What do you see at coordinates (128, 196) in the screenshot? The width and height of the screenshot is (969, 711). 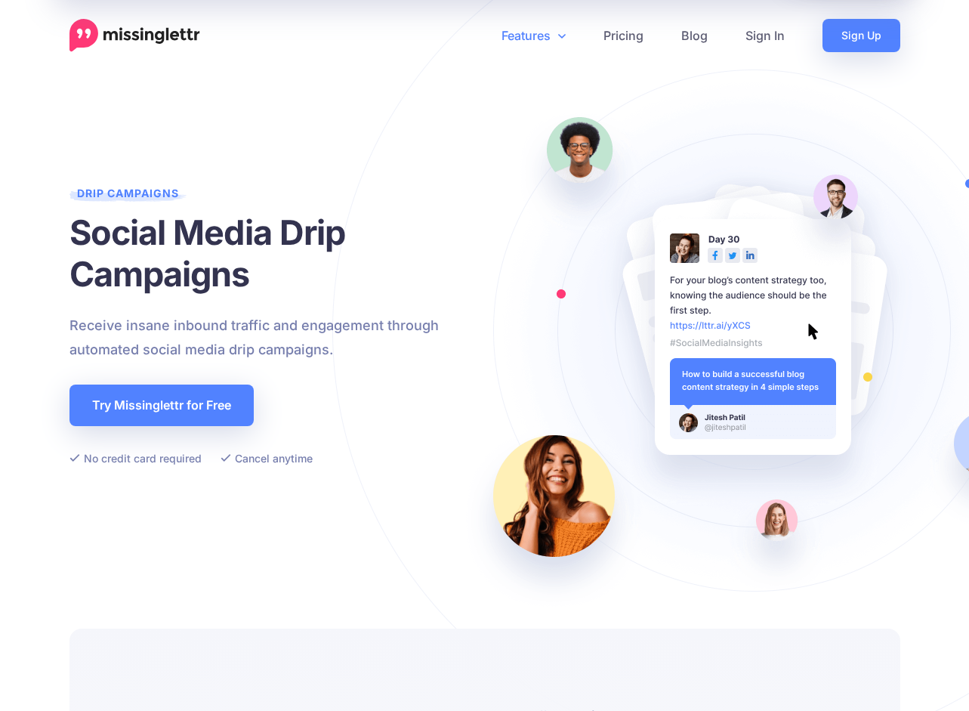 I see `span: Drip Campaigns` at bounding box center [128, 196].